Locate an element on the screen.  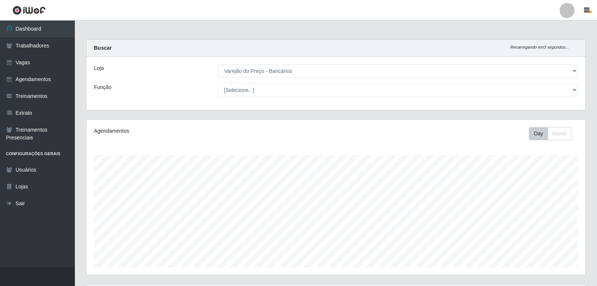
button: Month is located at coordinates (560, 134).